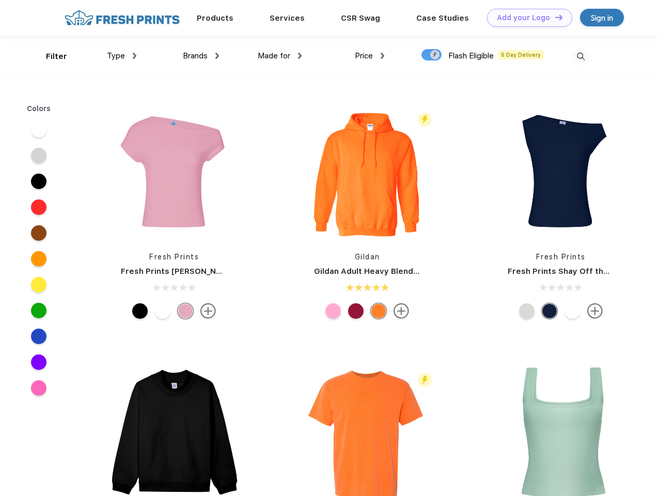  What do you see at coordinates (215, 18) in the screenshot?
I see `a: Products` at bounding box center [215, 18].